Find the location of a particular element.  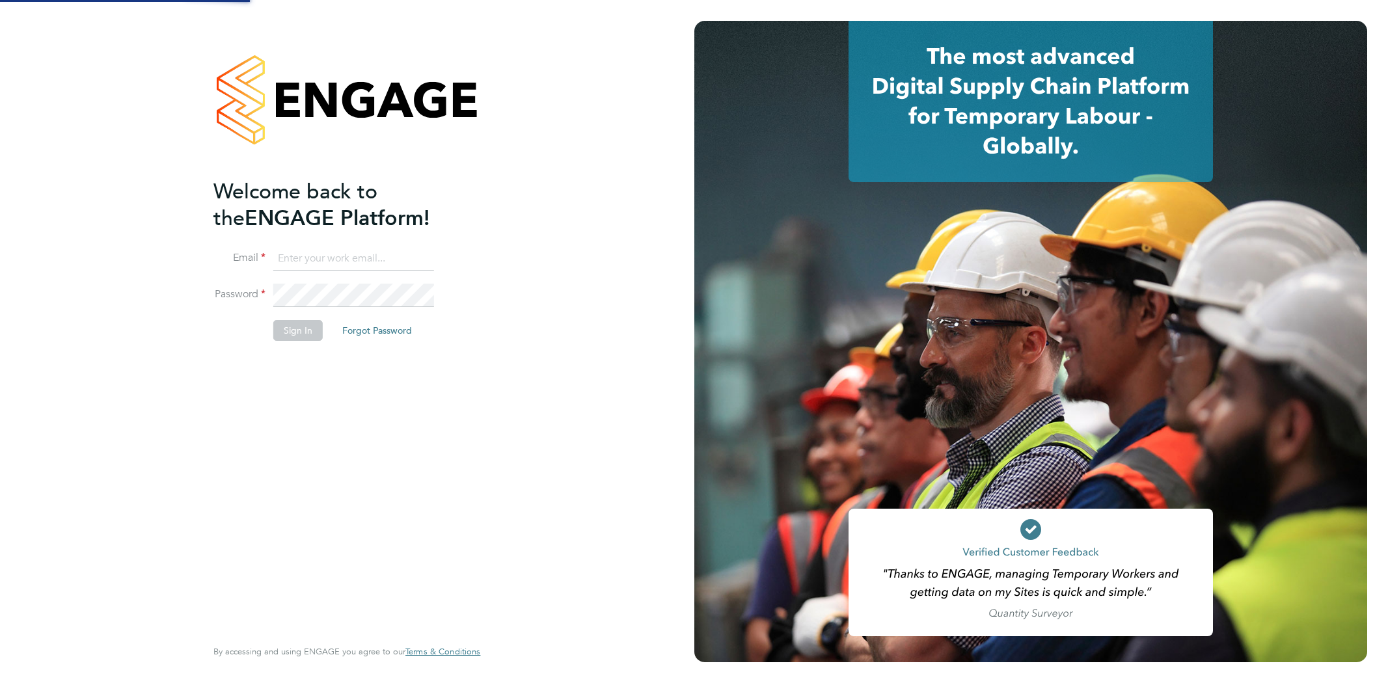

button: Forgot Password is located at coordinates (377, 331).